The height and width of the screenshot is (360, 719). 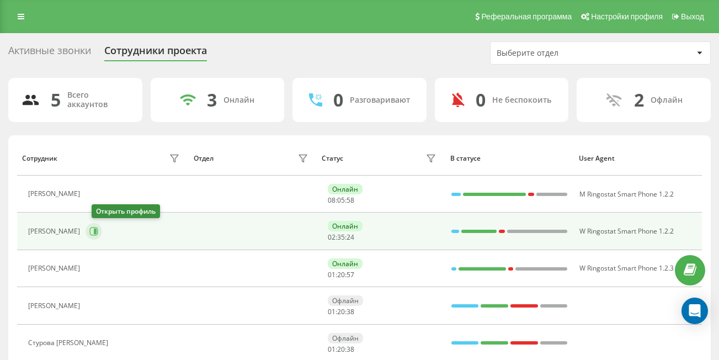 What do you see at coordinates (350, 200) in the screenshot?
I see `span: 58` at bounding box center [350, 200].